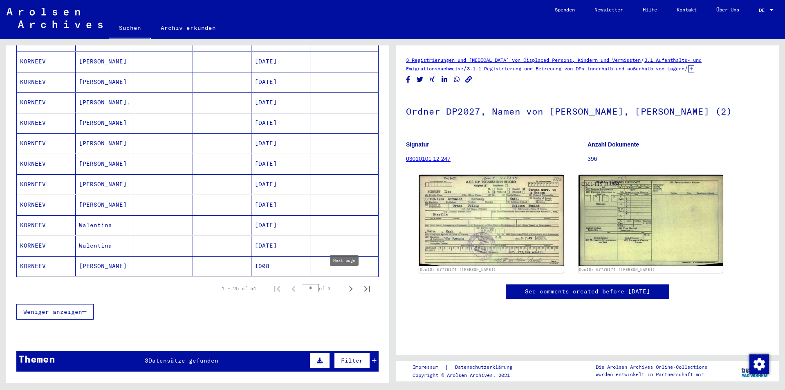 The height and width of the screenshot is (390, 785). Describe the element at coordinates (651, 220) in the screenshot. I see `img: 002.jpg` at that location.